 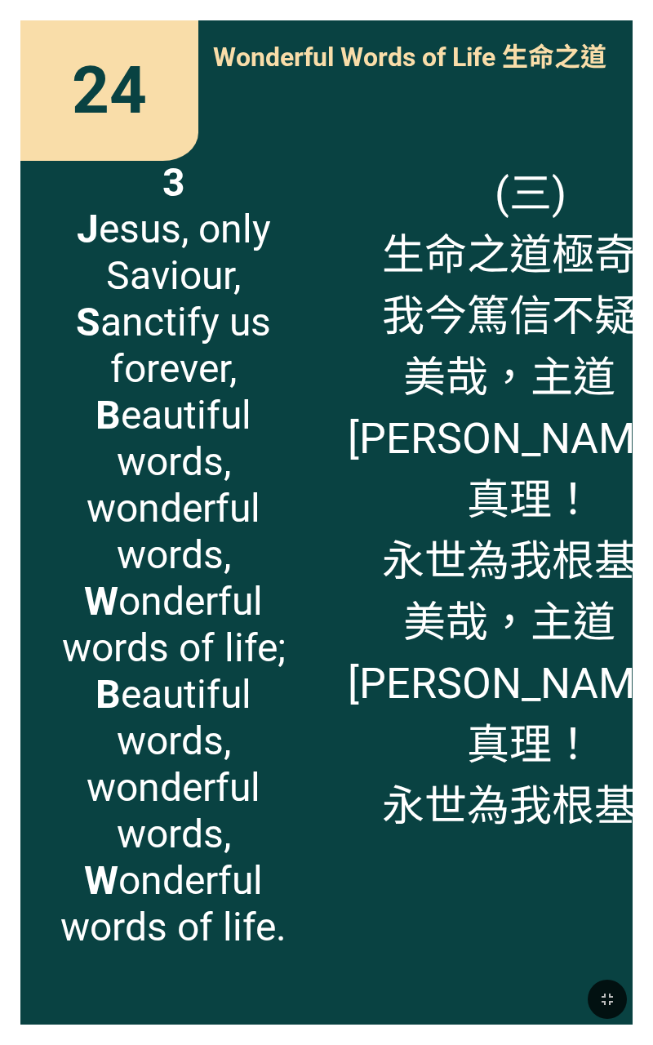 What do you see at coordinates (109, 91) in the screenshot?
I see `span: 24` at bounding box center [109, 91].